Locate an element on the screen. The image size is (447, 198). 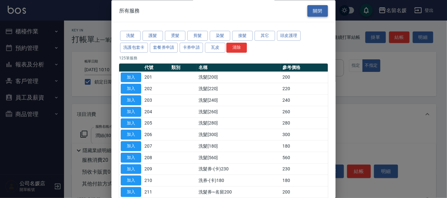
button: 卡券申請 is located at coordinates (192, 47).